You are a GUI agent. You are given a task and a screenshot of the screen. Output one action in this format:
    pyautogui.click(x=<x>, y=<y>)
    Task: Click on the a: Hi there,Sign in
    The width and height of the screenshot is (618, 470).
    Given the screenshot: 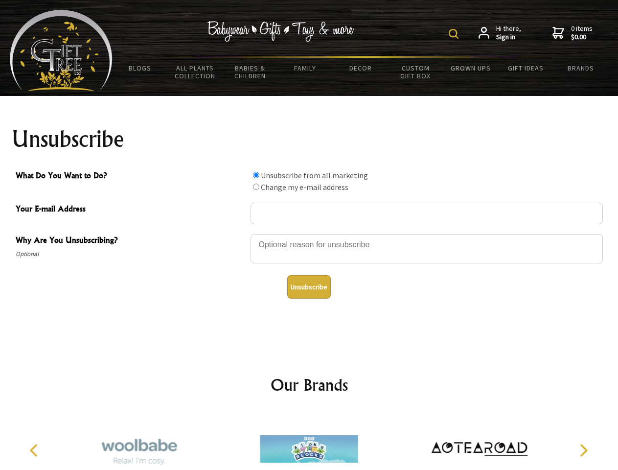 What is the action you would take?
    pyautogui.click(x=500, y=33)
    